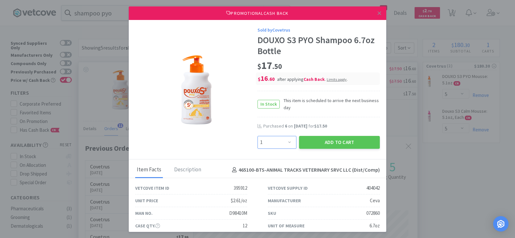 This screenshot has height=238, width=515. Describe the element at coordinates (286, 126) in the screenshot. I see `span: 6` at that location.